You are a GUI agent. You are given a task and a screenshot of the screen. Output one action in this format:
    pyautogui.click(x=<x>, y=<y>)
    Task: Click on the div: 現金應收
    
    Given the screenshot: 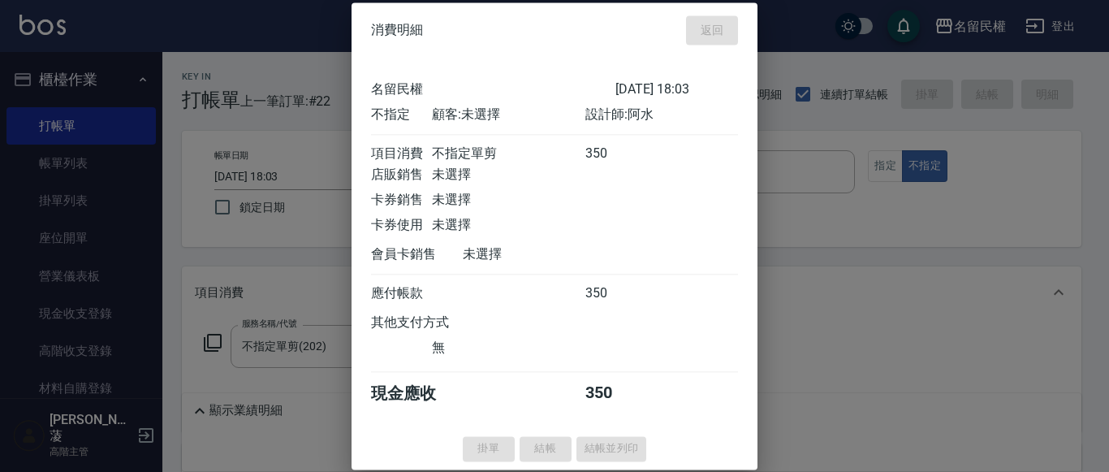 What is the action you would take?
    pyautogui.click(x=417, y=393)
    